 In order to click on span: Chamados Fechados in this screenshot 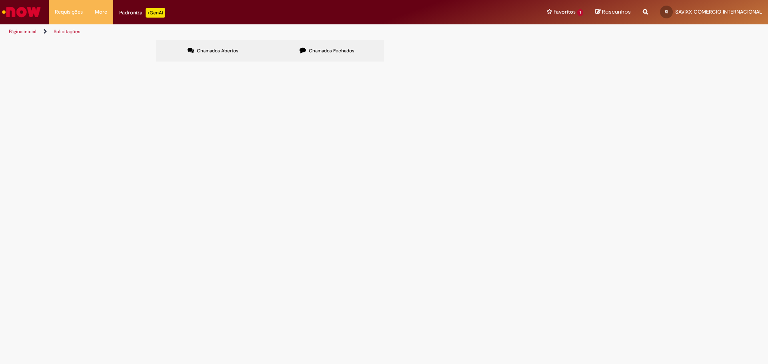, I will do `click(331, 51)`.